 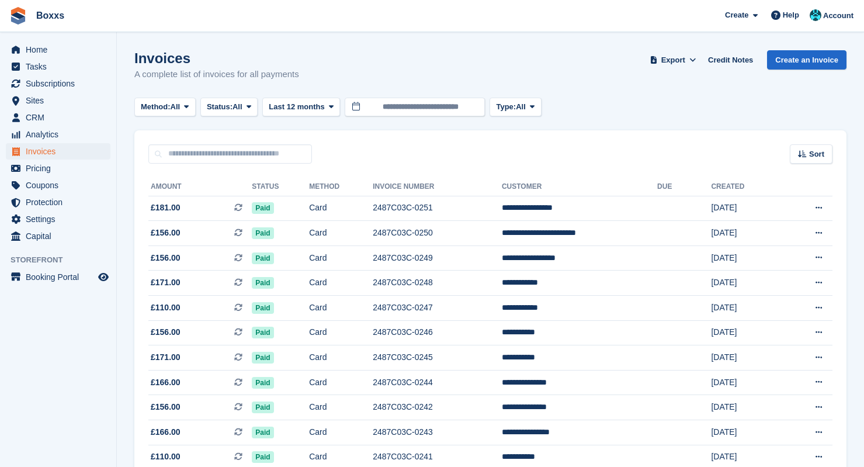 What do you see at coordinates (437, 432) in the screenshot?
I see `td: 2487C03C-0243` at bounding box center [437, 432].